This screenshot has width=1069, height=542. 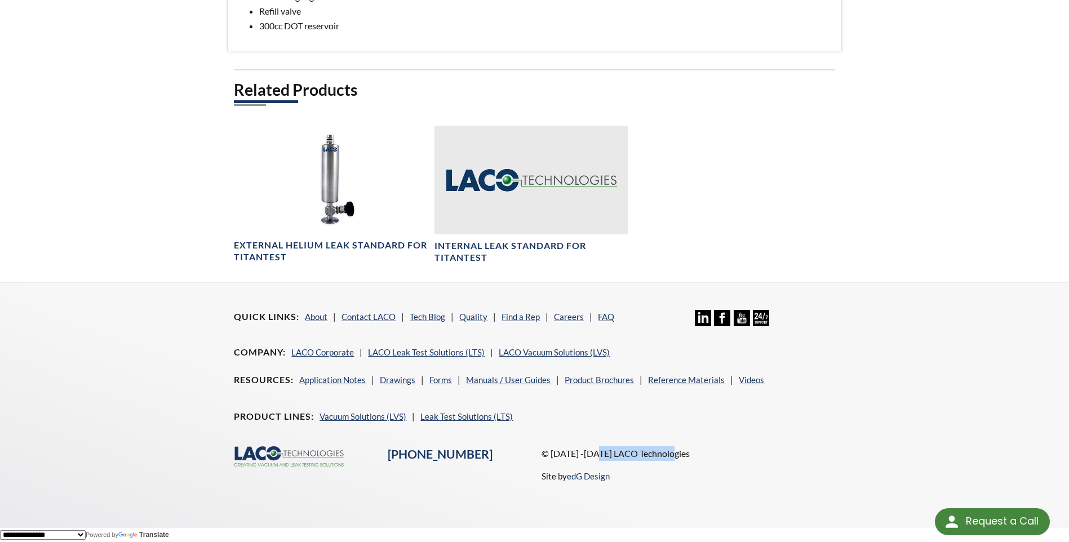 What do you see at coordinates (330, 251) in the screenshot?
I see `h4: External Helium Leak Standard for TITANTEST` at bounding box center [330, 251].